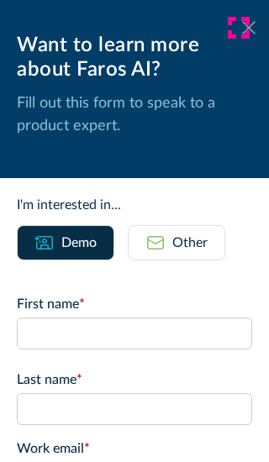  I want to click on div: Other, so click(190, 243).